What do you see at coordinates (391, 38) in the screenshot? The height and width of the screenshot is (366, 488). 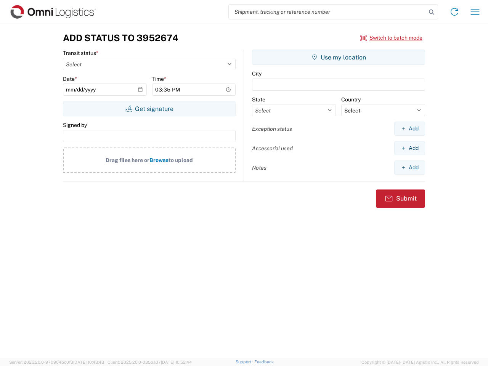 I see `button: Switch to batch mode` at bounding box center [391, 38].